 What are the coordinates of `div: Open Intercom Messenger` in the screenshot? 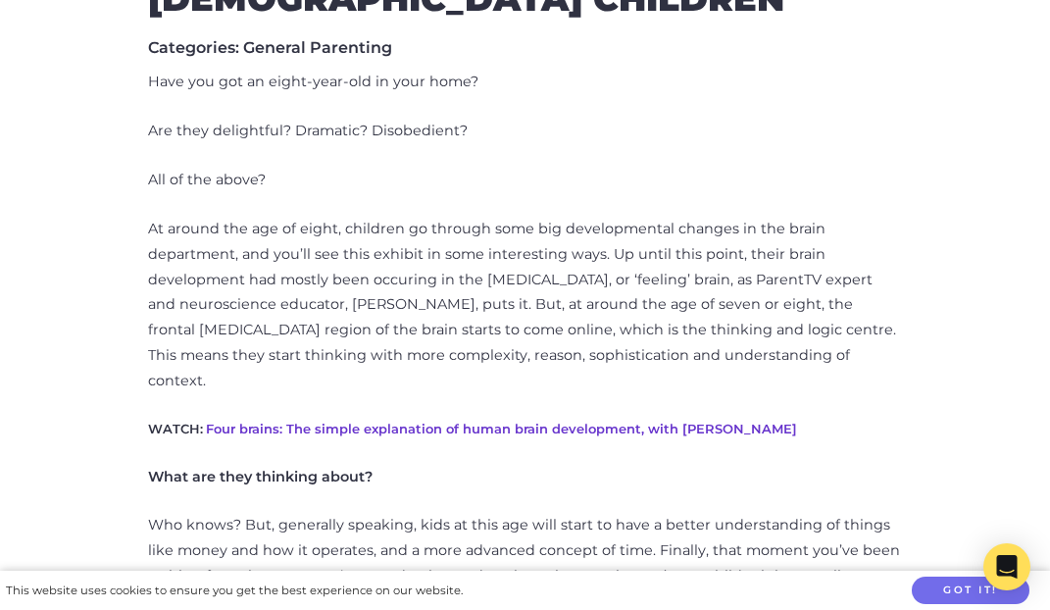 It's located at (1007, 567).